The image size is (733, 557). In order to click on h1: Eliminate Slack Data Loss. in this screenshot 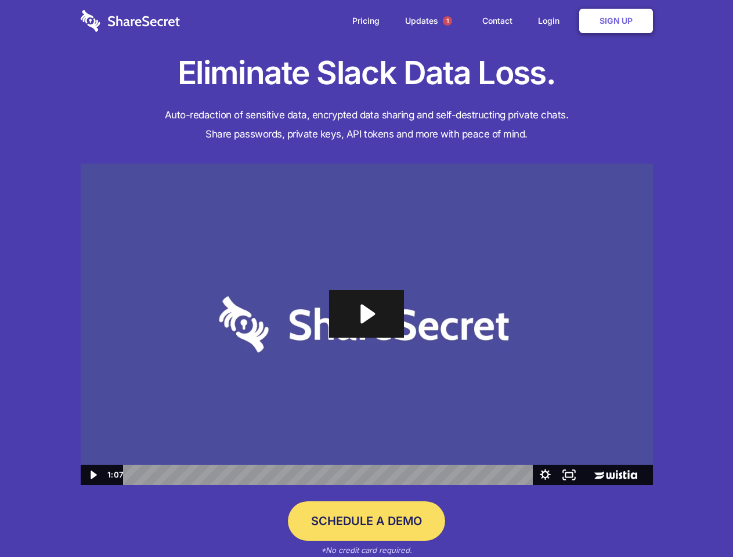, I will do `click(367, 73)`.